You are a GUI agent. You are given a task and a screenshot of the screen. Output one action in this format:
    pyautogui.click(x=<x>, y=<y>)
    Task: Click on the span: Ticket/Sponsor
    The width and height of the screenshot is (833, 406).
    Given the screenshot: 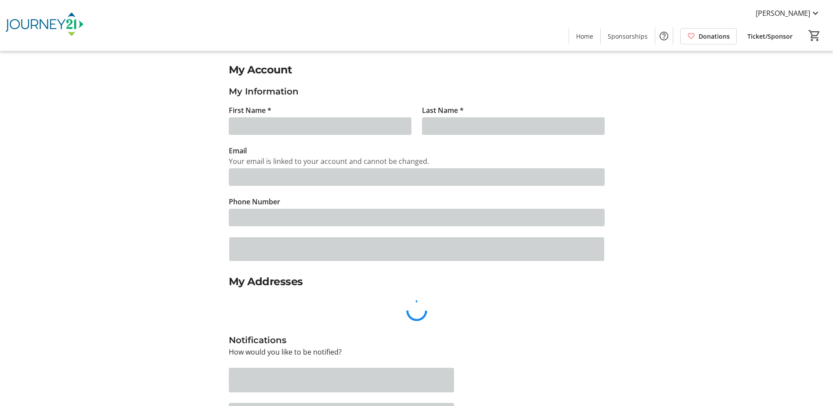 What is the action you would take?
    pyautogui.click(x=770, y=36)
    